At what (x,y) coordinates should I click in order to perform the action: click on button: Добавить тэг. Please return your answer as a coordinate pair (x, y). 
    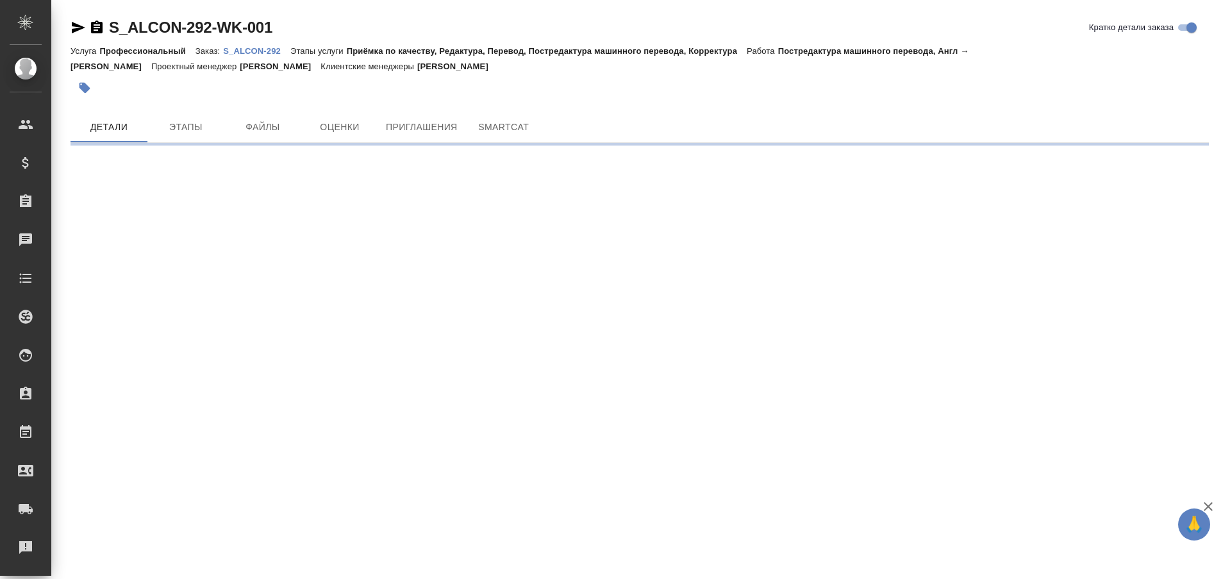
    Looking at the image, I should click on (85, 88).